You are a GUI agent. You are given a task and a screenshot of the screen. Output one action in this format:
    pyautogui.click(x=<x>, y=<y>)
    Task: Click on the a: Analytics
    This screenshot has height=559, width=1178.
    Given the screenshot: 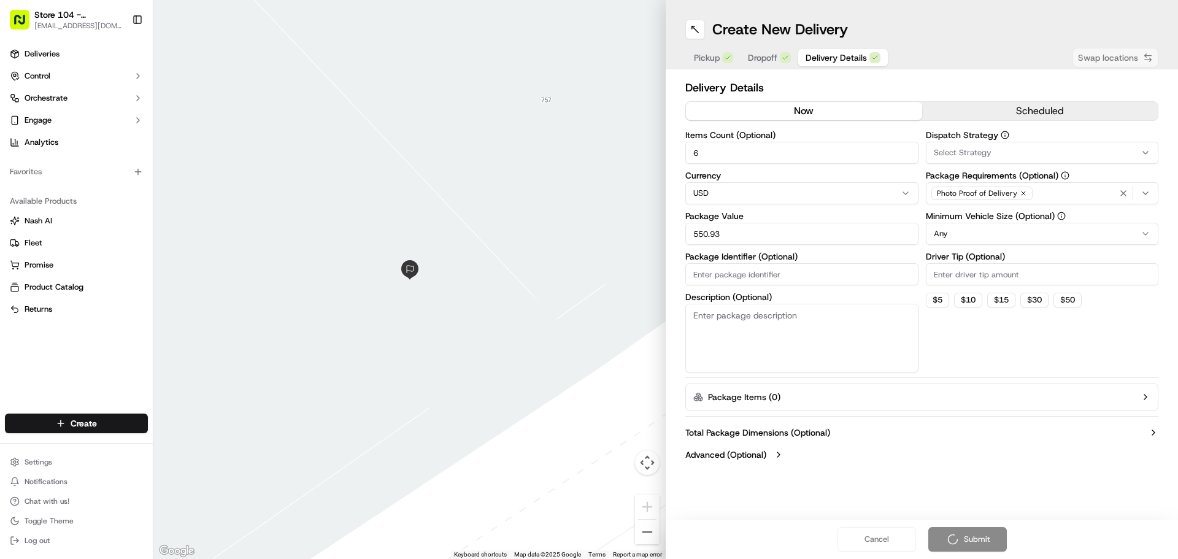 What is the action you would take?
    pyautogui.click(x=76, y=142)
    